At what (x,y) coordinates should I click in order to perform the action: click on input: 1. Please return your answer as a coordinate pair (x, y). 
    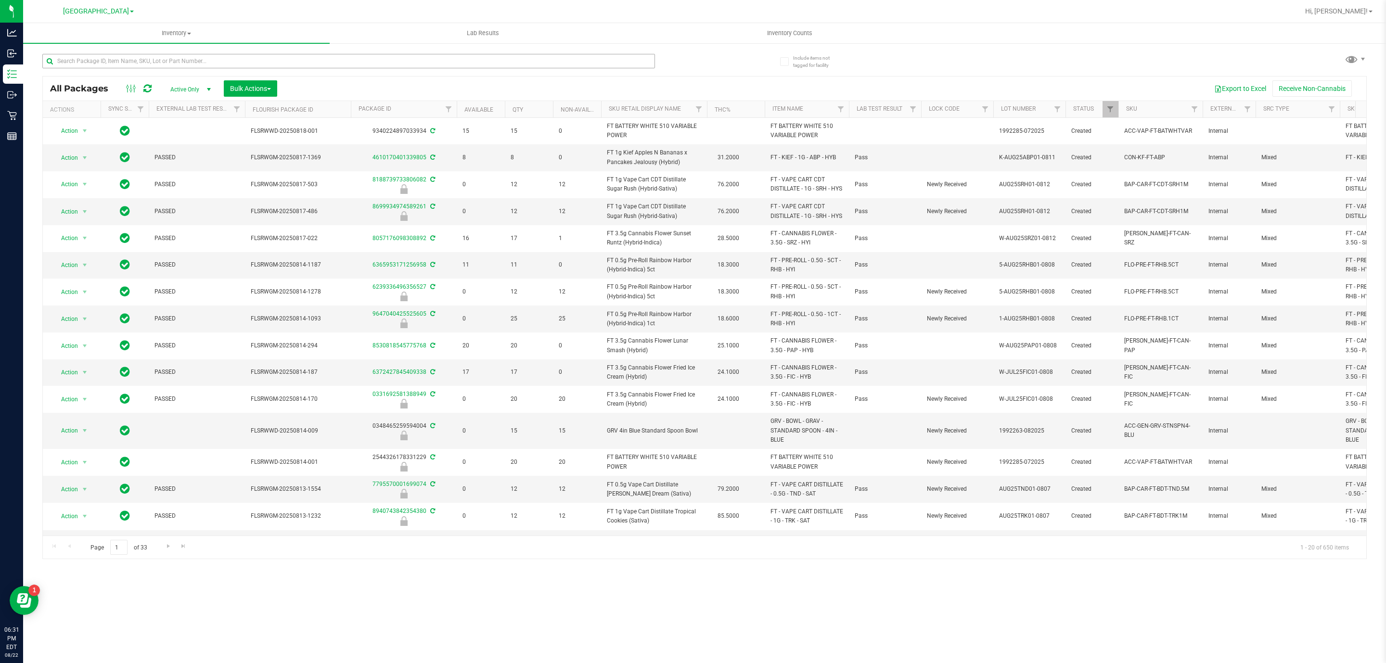
    Looking at the image, I should click on (119, 547).